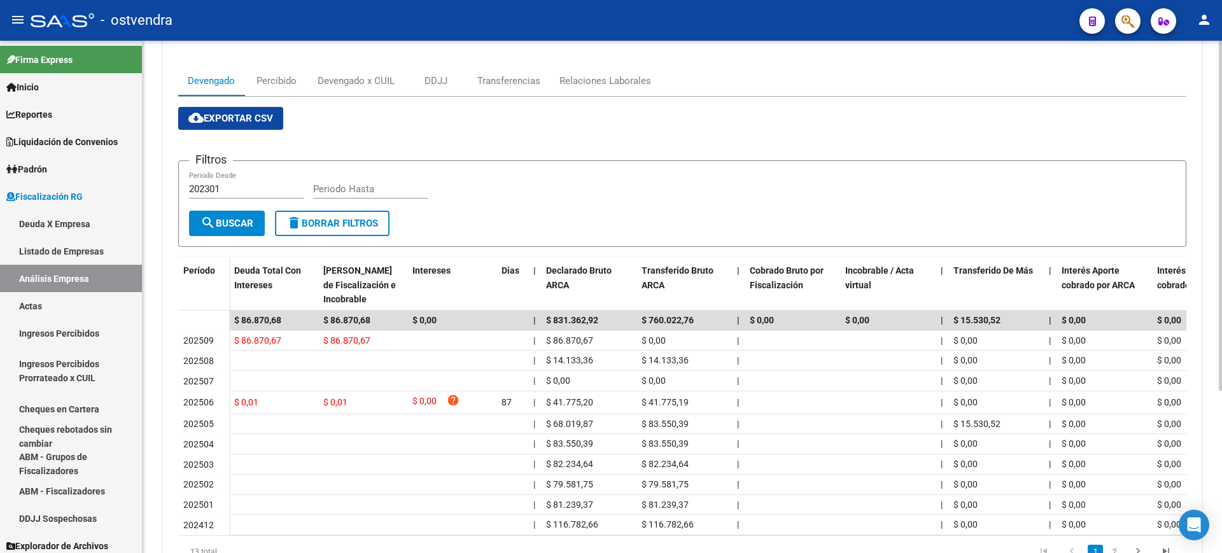  Describe the element at coordinates (62, 142) in the screenshot. I see `span: Liquidación de Convenios` at that location.